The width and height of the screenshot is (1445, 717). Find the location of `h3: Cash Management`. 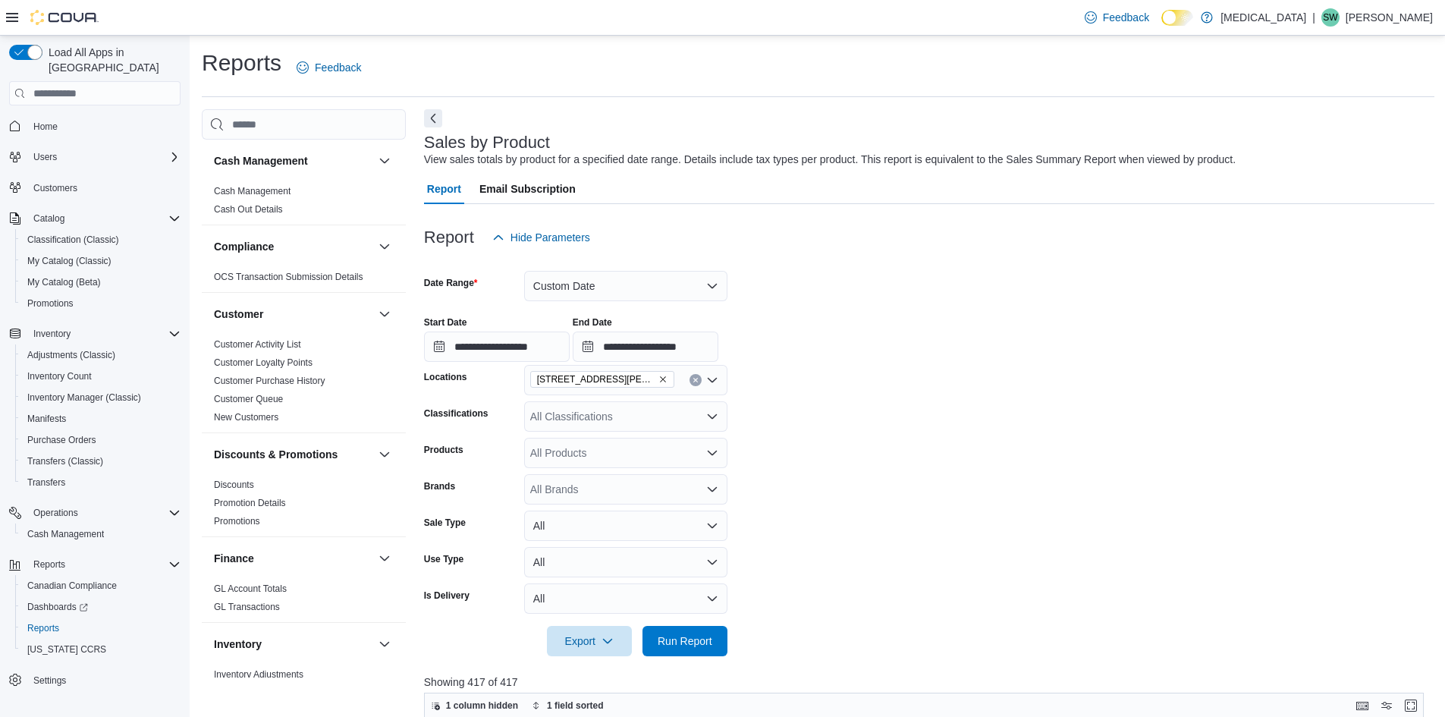

h3: Cash Management is located at coordinates (261, 161).